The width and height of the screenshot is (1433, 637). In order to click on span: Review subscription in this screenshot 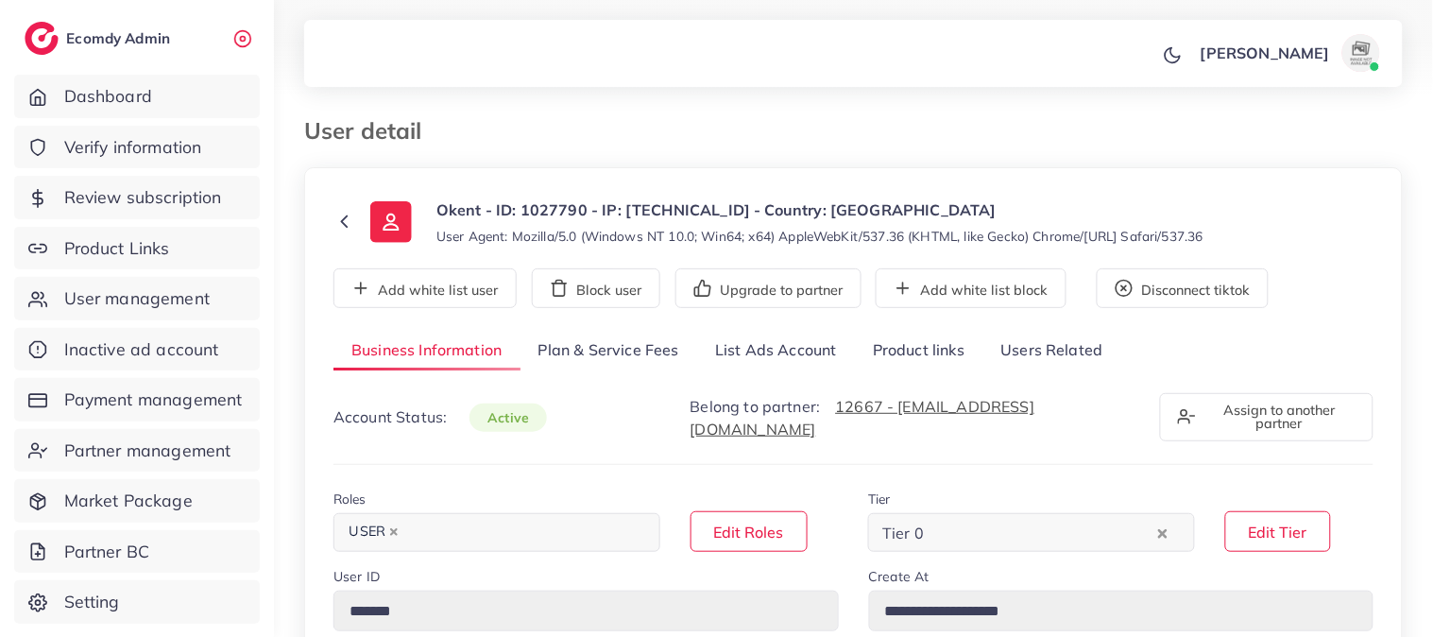, I will do `click(143, 197)`.